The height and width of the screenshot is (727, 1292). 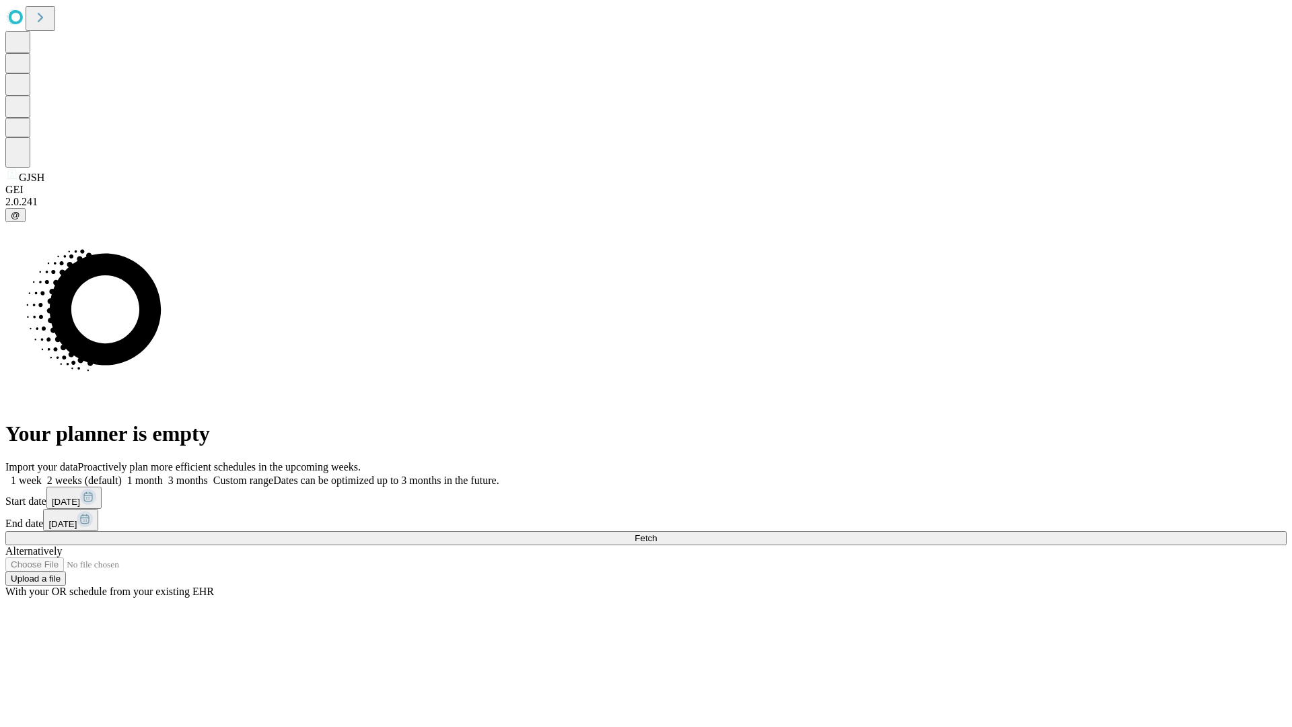 What do you see at coordinates (243, 480) in the screenshot?
I see `span: Custom range` at bounding box center [243, 480].